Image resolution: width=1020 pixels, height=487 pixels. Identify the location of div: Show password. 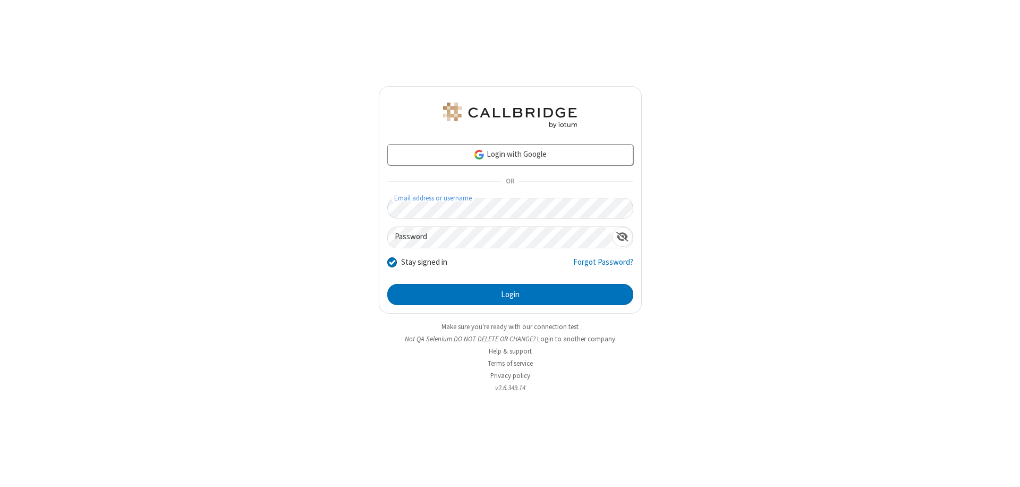
(622, 237).